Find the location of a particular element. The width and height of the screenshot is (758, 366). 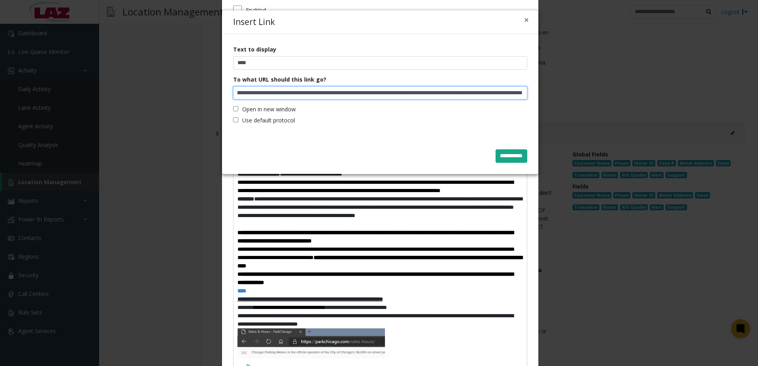

h4: Insert Link is located at coordinates (254, 22).